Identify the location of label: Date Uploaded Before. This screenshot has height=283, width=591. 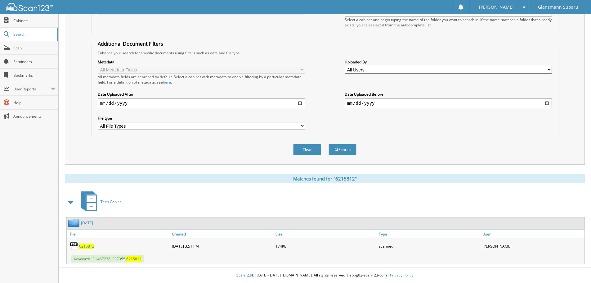
(448, 94).